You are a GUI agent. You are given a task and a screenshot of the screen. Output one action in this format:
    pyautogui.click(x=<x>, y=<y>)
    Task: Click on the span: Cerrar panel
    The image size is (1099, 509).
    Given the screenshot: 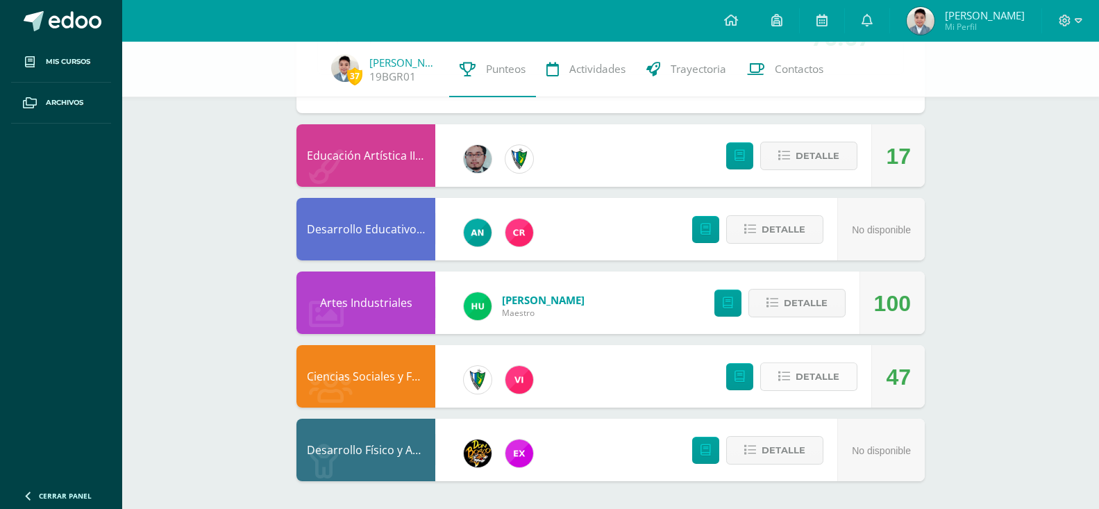 What is the action you would take?
    pyautogui.click(x=65, y=495)
    